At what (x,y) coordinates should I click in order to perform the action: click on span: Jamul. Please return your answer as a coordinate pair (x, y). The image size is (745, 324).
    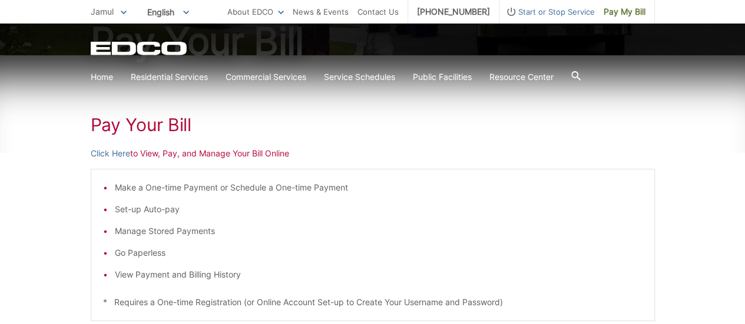
    Looking at the image, I should click on (102, 11).